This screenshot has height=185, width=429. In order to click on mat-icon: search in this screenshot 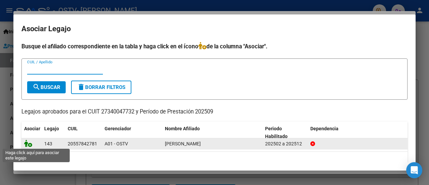, I will do `click(37, 87)`.